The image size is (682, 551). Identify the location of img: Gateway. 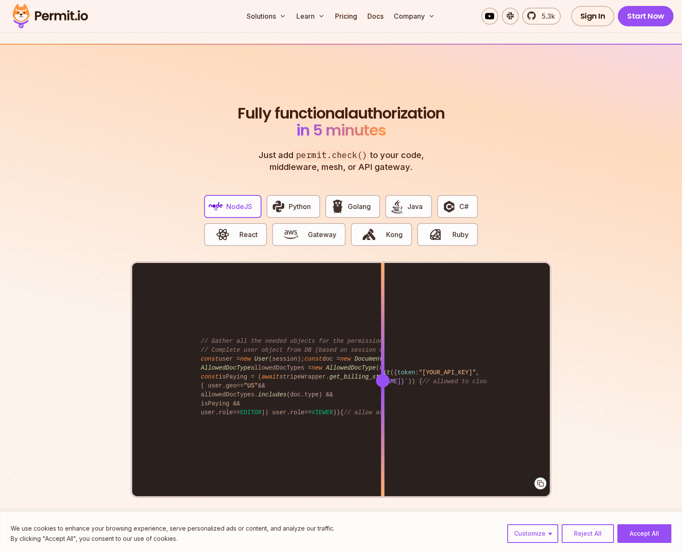
(291, 235).